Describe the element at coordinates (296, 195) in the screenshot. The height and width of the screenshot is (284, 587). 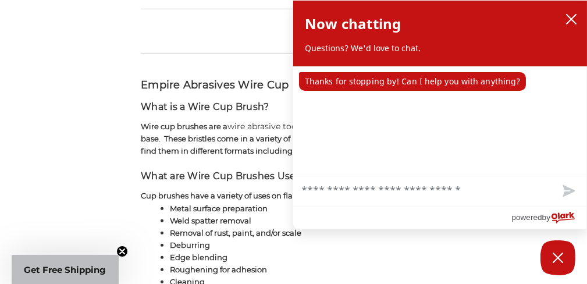
I see `span: Cup brushes have a variety of uses on flat, curved, and irregular surfaces including:` at that location.